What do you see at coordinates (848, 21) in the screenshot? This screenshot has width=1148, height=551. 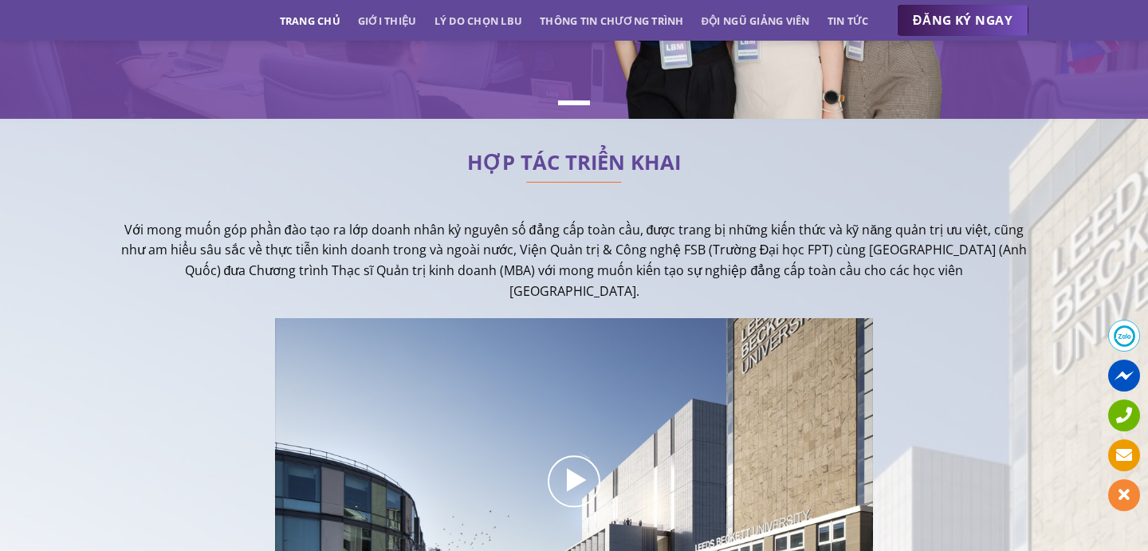 I see `a: Tin tức` at bounding box center [848, 21].